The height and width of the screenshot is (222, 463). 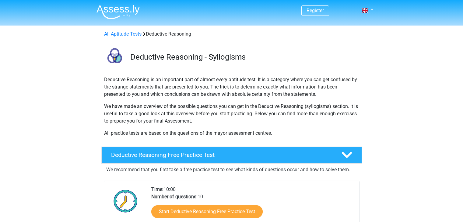 I want to click on h3: Deductive Reasoning - Syllogisms, so click(x=243, y=57).